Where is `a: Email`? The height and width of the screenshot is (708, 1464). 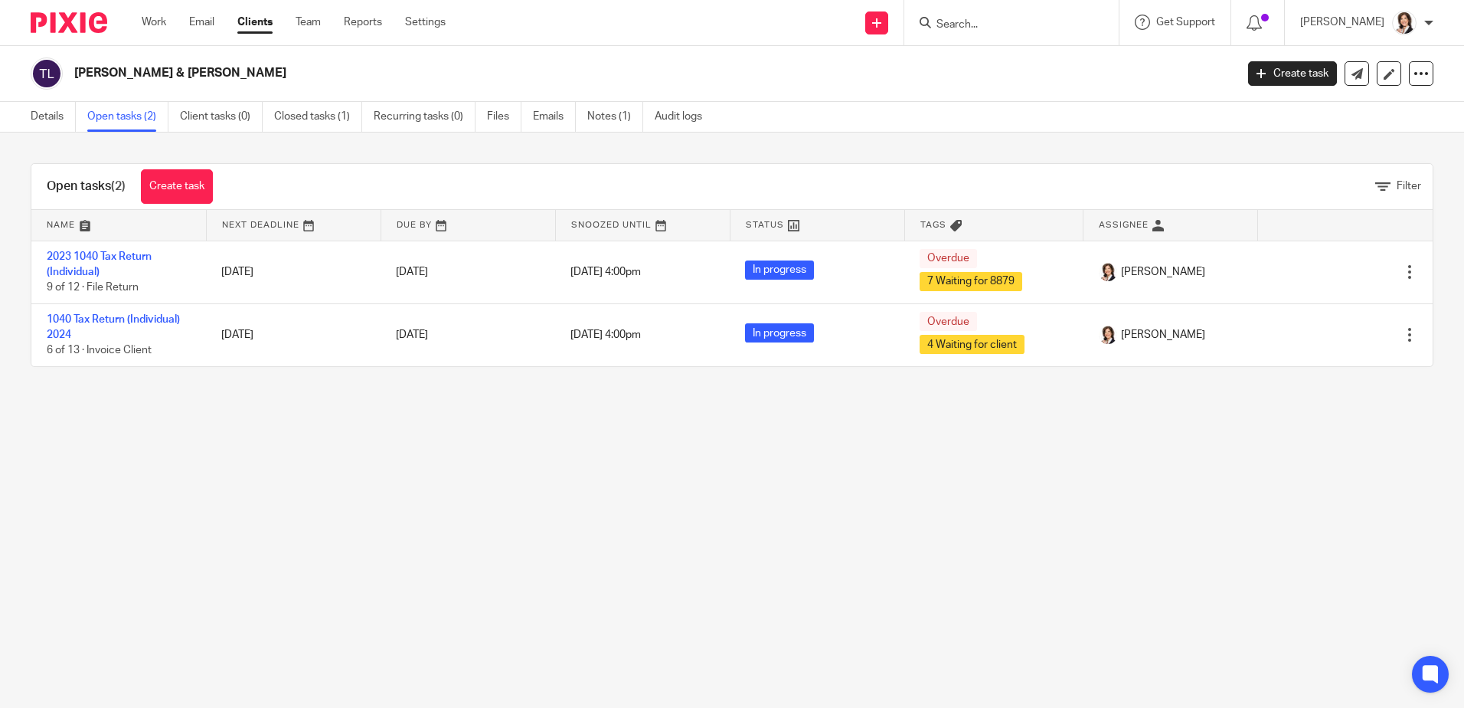 a: Email is located at coordinates (201, 22).